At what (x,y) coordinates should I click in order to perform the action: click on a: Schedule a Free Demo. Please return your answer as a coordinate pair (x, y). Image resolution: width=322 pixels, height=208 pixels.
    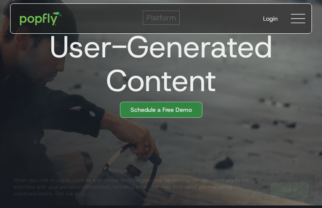
    Looking at the image, I should click on (161, 109).